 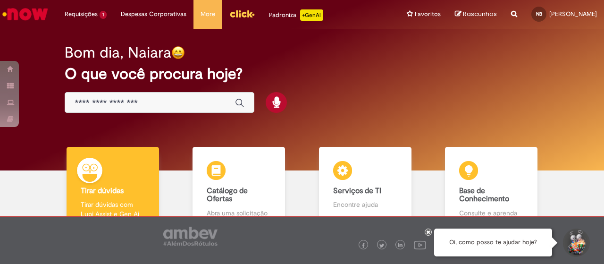 What do you see at coordinates (239, 213) in the screenshot?
I see `p: Abra uma solicitação` at bounding box center [239, 213].